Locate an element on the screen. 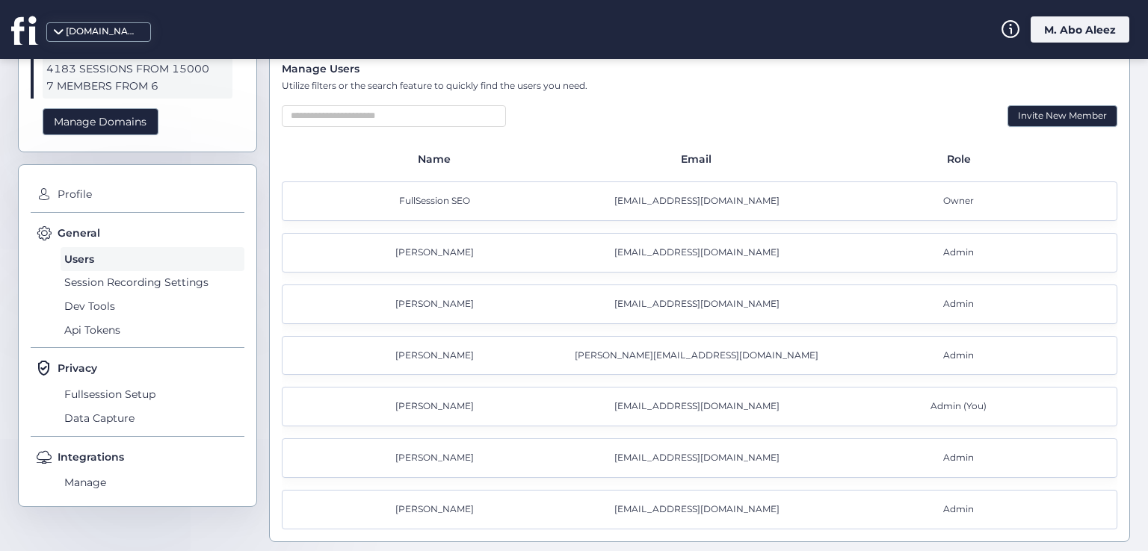  div: Name is located at coordinates (436, 159).